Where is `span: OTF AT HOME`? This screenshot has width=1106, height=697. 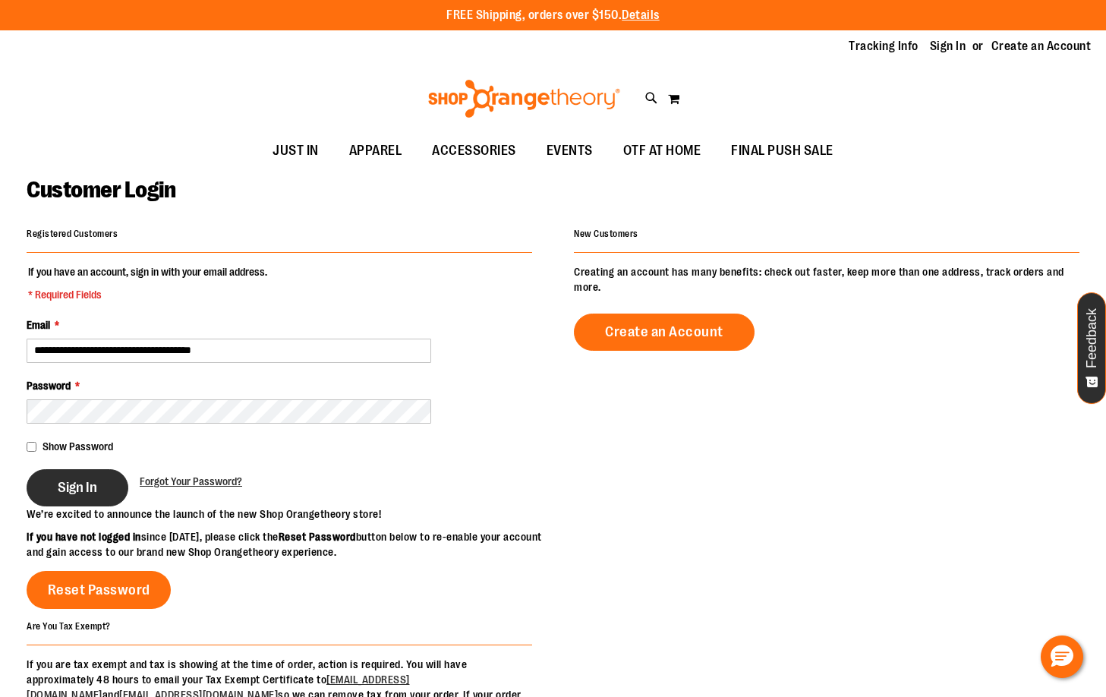
span: OTF AT HOME is located at coordinates (662, 150).